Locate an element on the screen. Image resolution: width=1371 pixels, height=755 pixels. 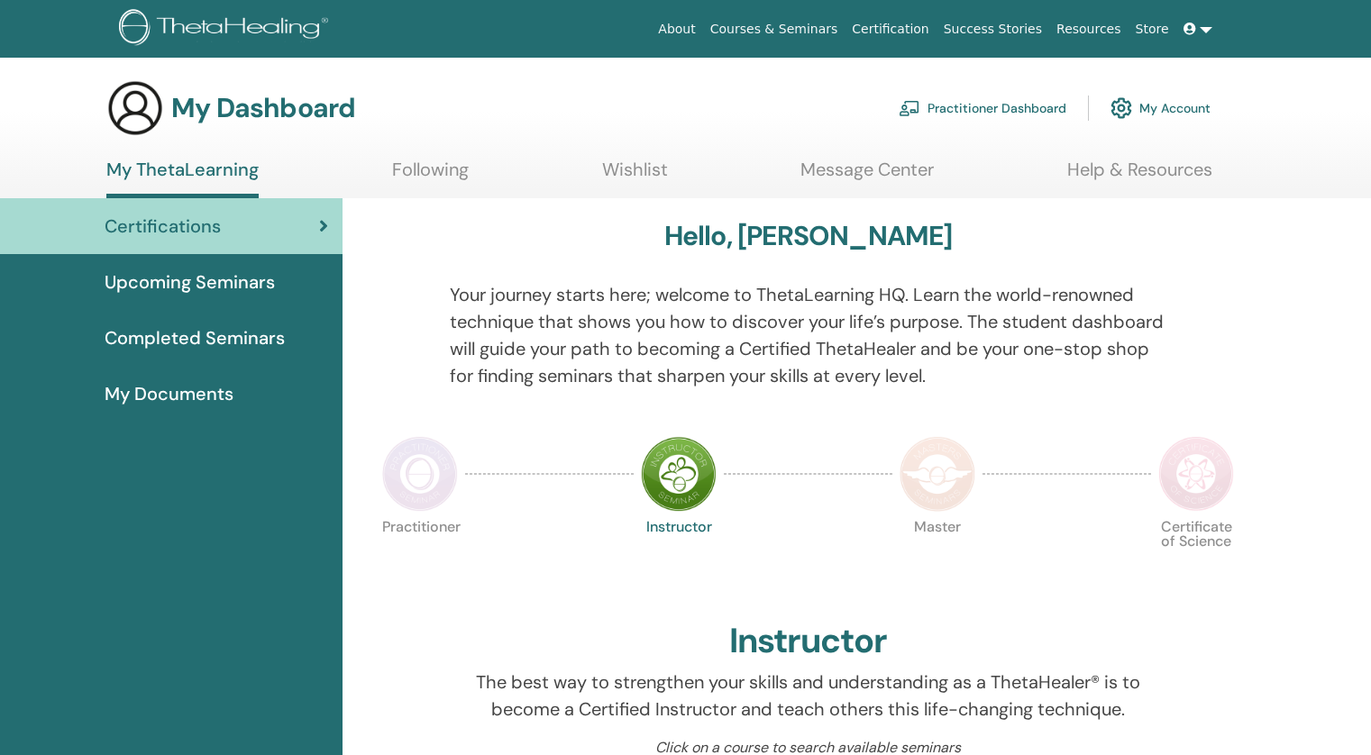
p: The best way to strengthen your skills and understanding as a ThetaHealer® is to become a Certifi... is located at coordinates (808, 696).